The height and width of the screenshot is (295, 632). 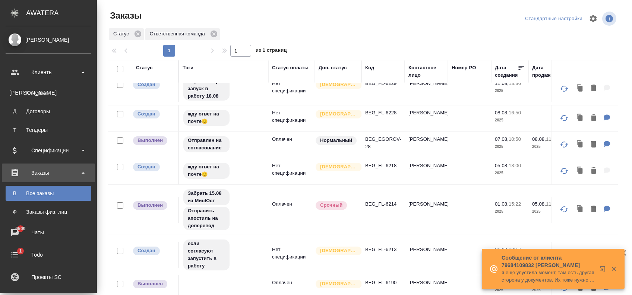 I want to click on a: ДДоговоры, so click(x=48, y=111).